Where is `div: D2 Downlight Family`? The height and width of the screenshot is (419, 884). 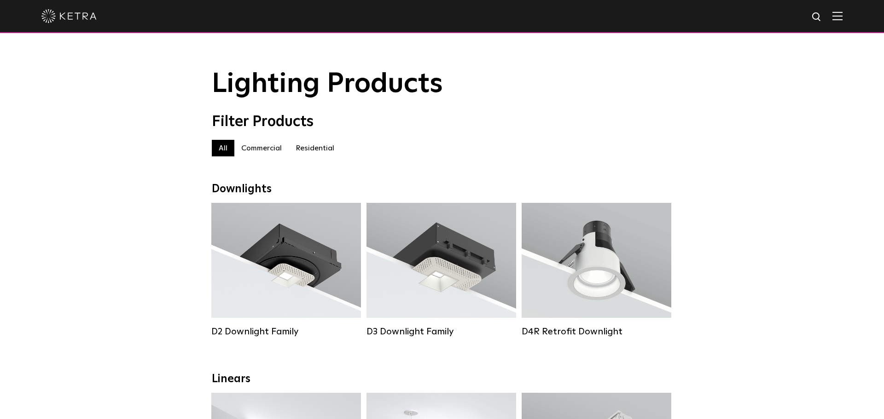 div: D2 Downlight Family is located at coordinates (286, 332).